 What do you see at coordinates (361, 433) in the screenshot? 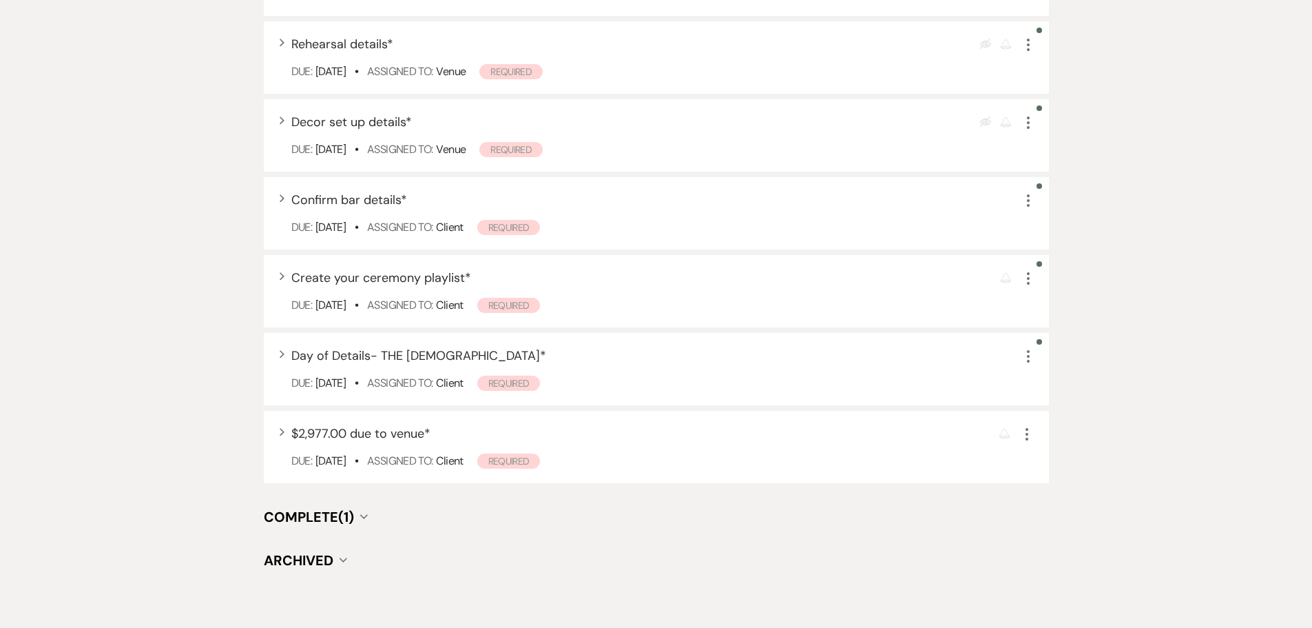
I see `button: $2,977.00 due to venue*` at bounding box center [361, 433].